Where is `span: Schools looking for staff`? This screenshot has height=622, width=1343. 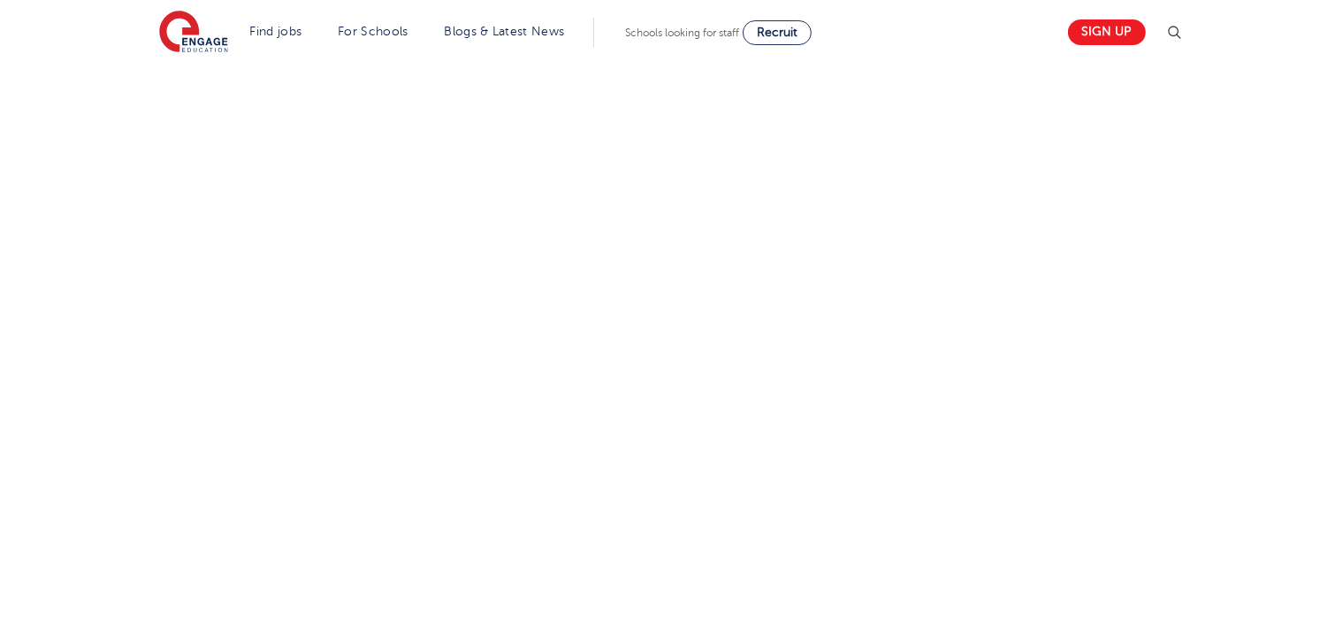 span: Schools looking for staff is located at coordinates (682, 33).